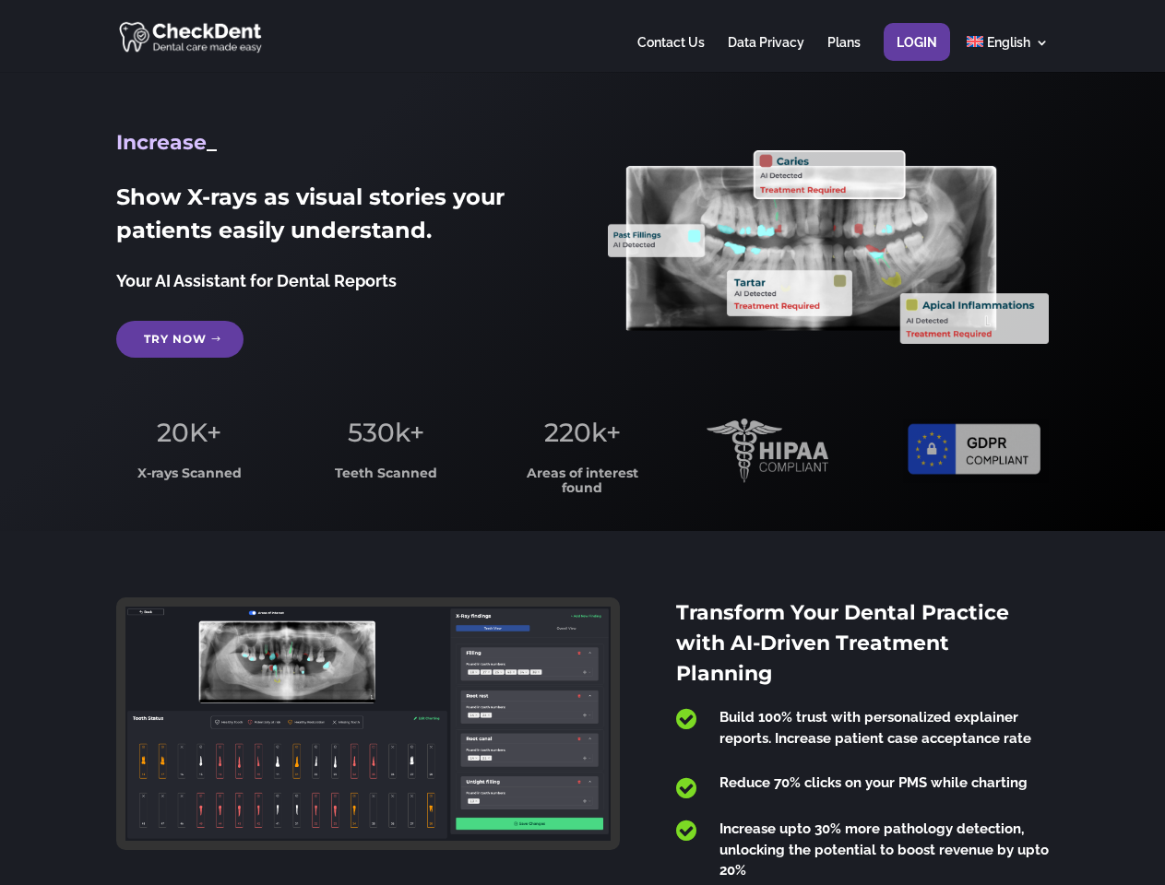  What do you see at coordinates (582, 433) in the screenshot?
I see `span: 220k+` at bounding box center [582, 433].